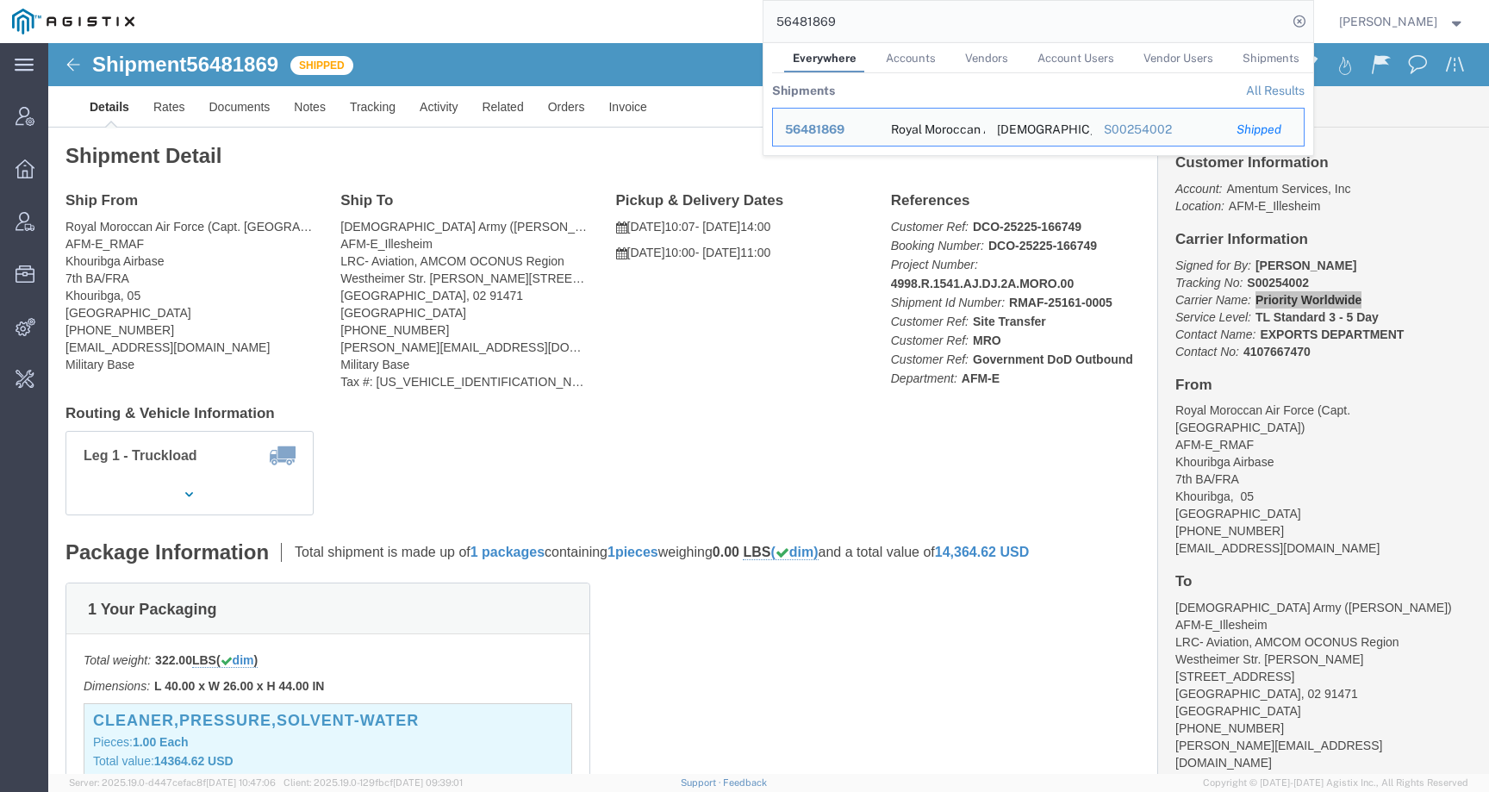 This screenshot has height=792, width=1489. Describe the element at coordinates (825, 58) in the screenshot. I see `span: Everywhere` at that location.